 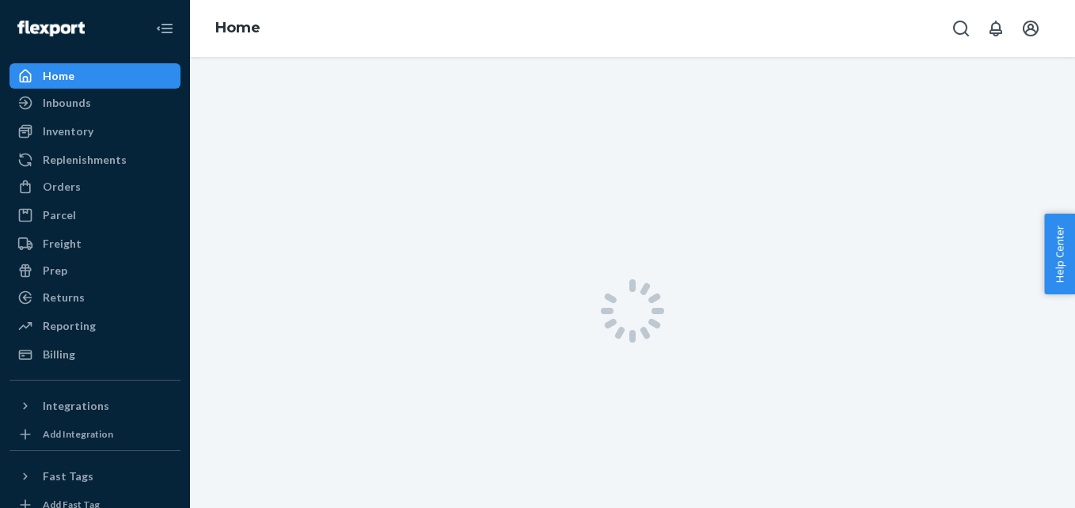 What do you see at coordinates (165, 28) in the screenshot?
I see `button: Close Navigation` at bounding box center [165, 28].